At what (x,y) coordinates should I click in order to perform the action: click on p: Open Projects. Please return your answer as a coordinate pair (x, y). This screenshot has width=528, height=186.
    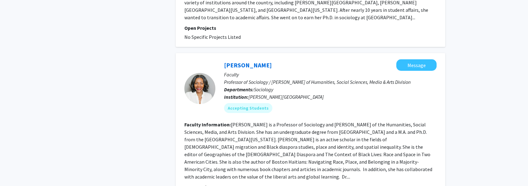
    Looking at the image, I should click on (310, 28).